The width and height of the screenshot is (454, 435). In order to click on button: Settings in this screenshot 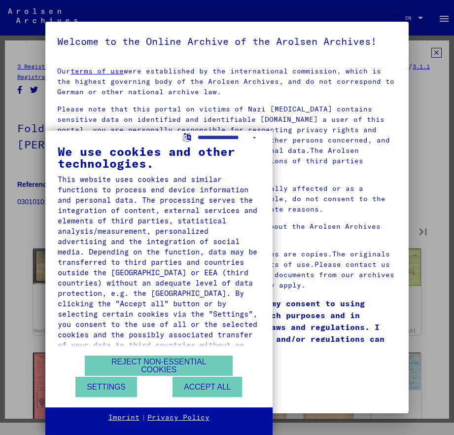, I will do `click(106, 387)`.